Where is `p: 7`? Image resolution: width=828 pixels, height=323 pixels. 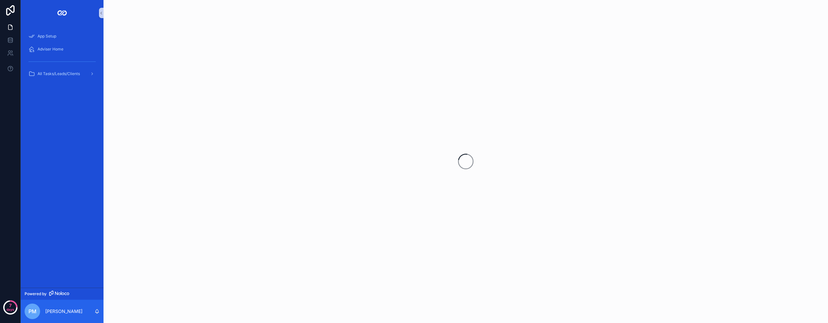 p: 7 is located at coordinates (10, 306).